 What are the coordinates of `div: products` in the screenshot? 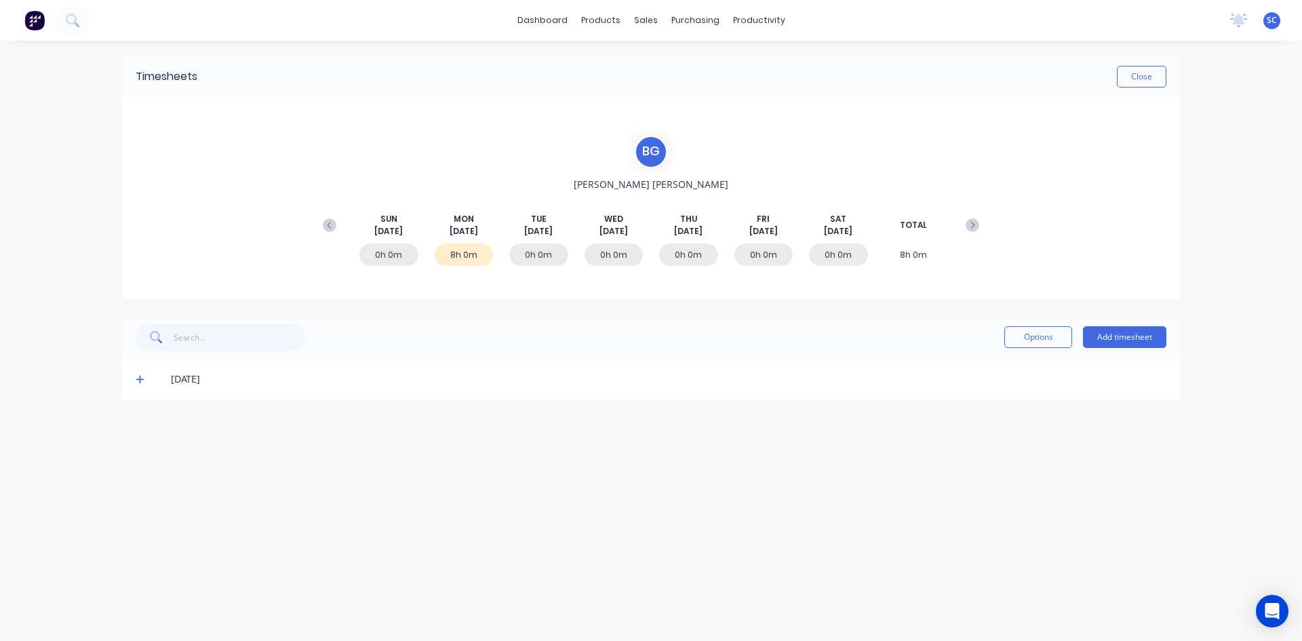 It's located at (601, 20).